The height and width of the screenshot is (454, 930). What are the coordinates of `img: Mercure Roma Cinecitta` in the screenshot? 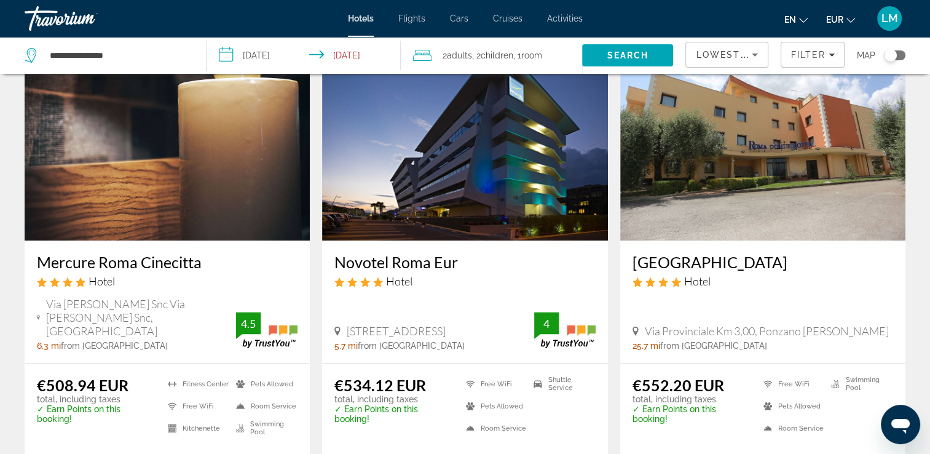 It's located at (167, 142).